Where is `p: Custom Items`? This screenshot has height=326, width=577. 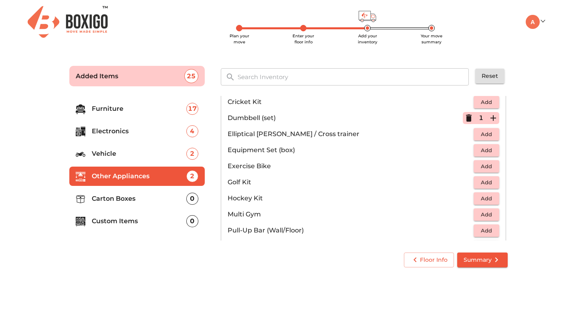
p: Custom Items is located at coordinates (139, 221).